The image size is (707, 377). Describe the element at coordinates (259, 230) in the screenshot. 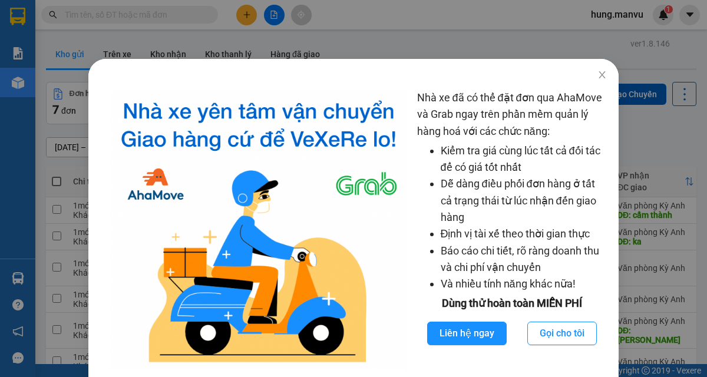

I see `img: logo` at that location.